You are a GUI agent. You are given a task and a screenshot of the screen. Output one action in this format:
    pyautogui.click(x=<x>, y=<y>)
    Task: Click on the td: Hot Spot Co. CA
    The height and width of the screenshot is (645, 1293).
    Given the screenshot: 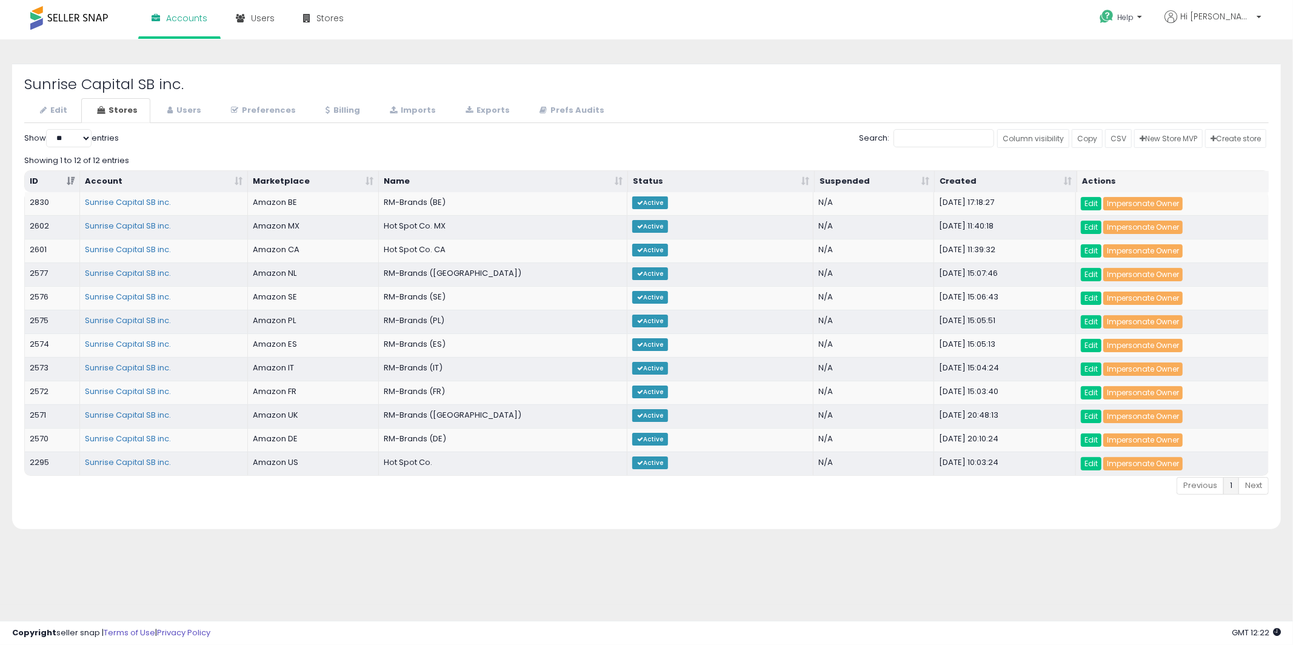 What is the action you would take?
    pyautogui.click(x=503, y=250)
    